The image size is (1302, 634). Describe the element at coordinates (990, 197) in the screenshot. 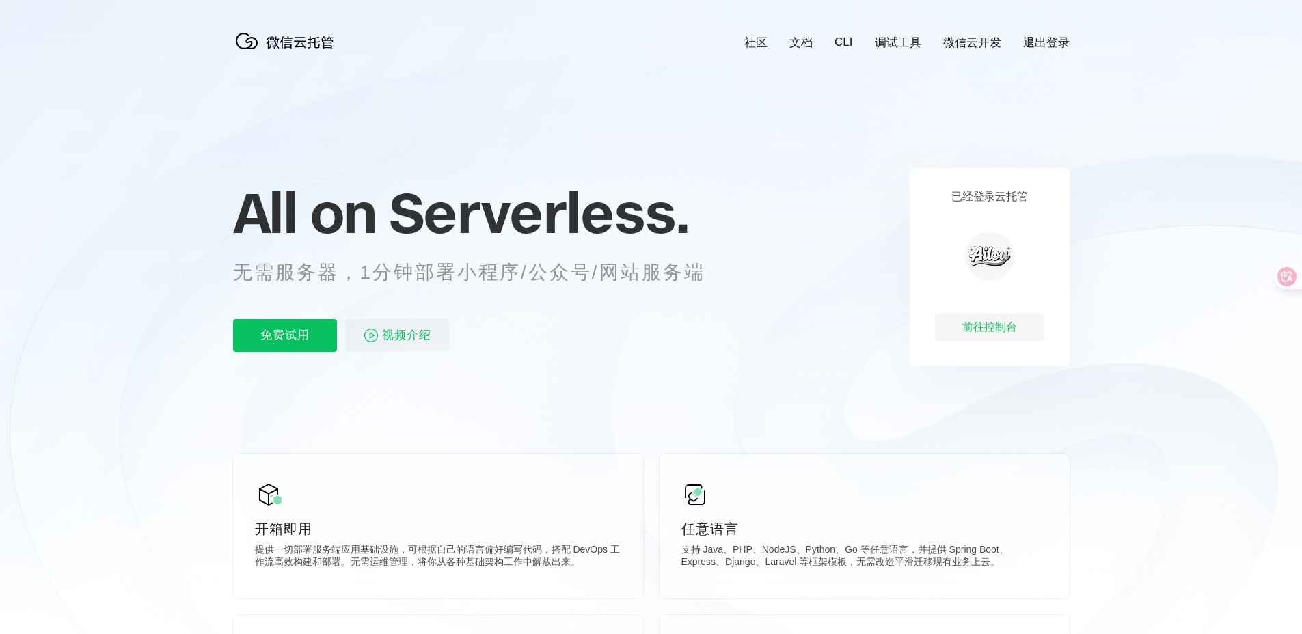

I see `p: 已经登录云托管` at that location.